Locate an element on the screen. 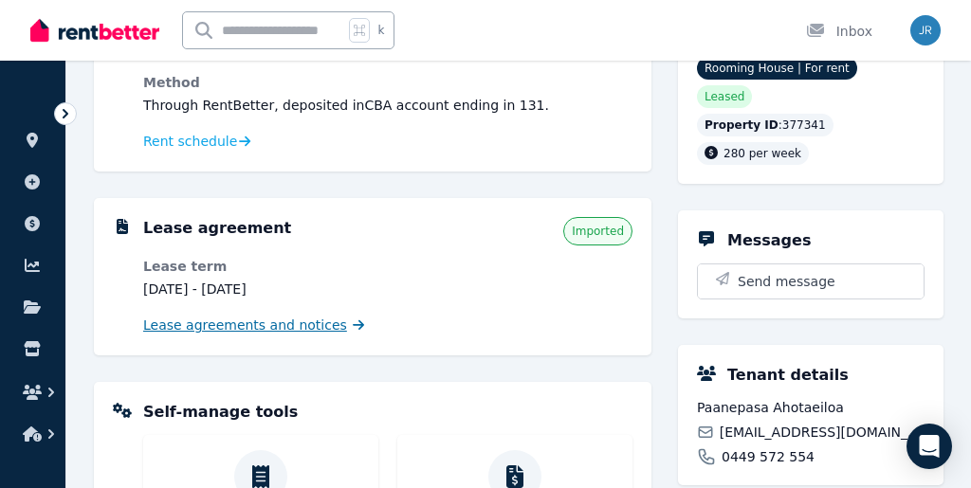 This screenshot has height=488, width=971. span: 280 per week is located at coordinates (762, 154).